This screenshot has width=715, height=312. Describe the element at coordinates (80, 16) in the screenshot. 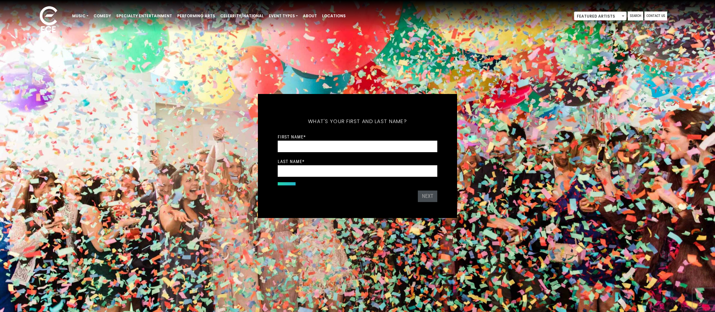

I see `a: Music` at that location.